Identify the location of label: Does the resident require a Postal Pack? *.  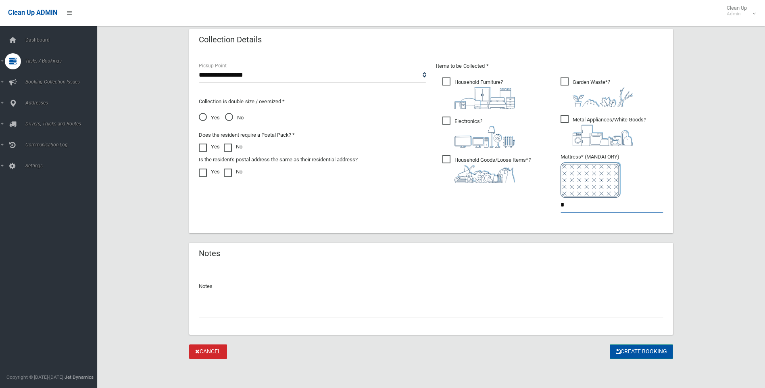
(247, 135).